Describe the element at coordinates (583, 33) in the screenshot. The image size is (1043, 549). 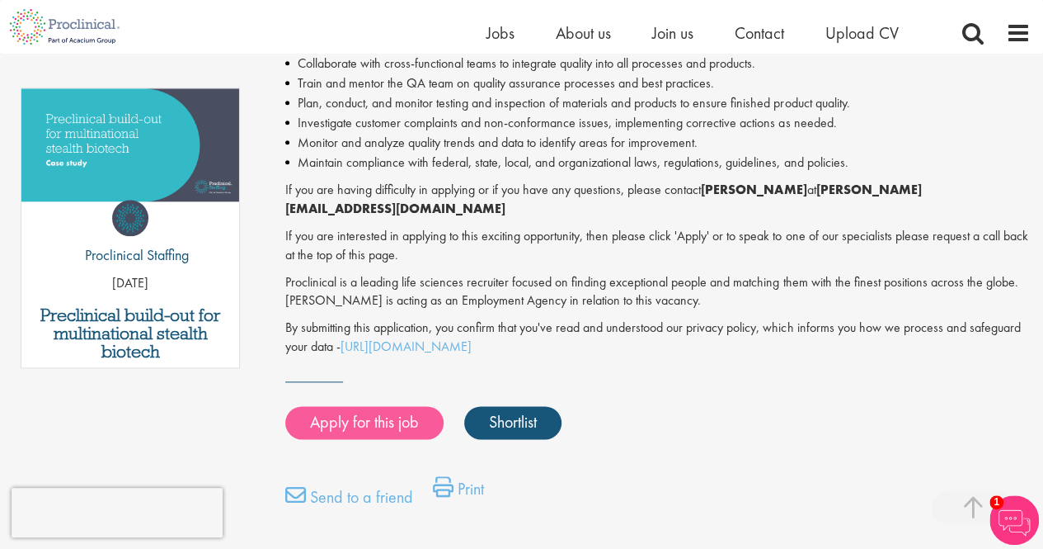
I see `a: About us` at that location.